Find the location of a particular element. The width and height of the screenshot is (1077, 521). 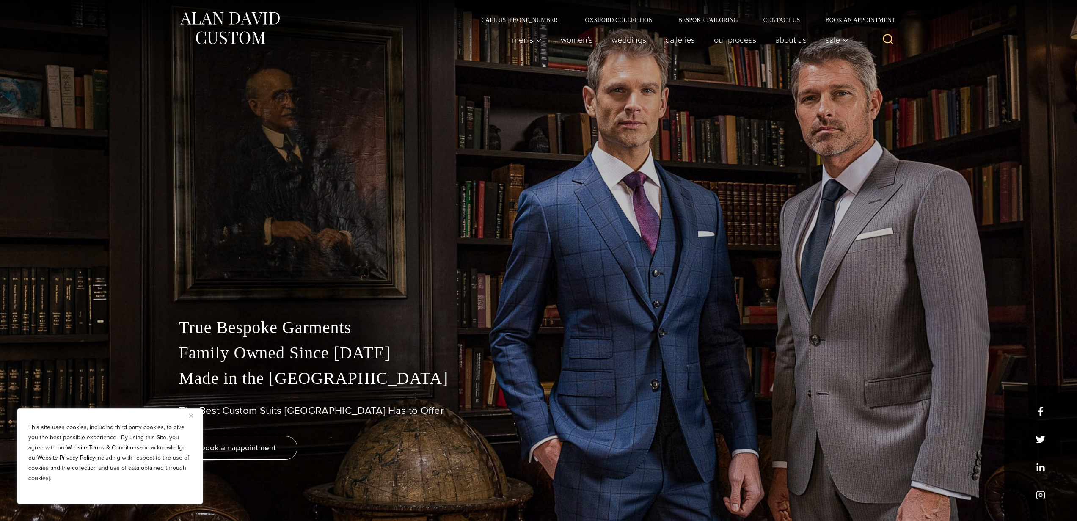

u: Website Privacy Policy is located at coordinates (66, 457).